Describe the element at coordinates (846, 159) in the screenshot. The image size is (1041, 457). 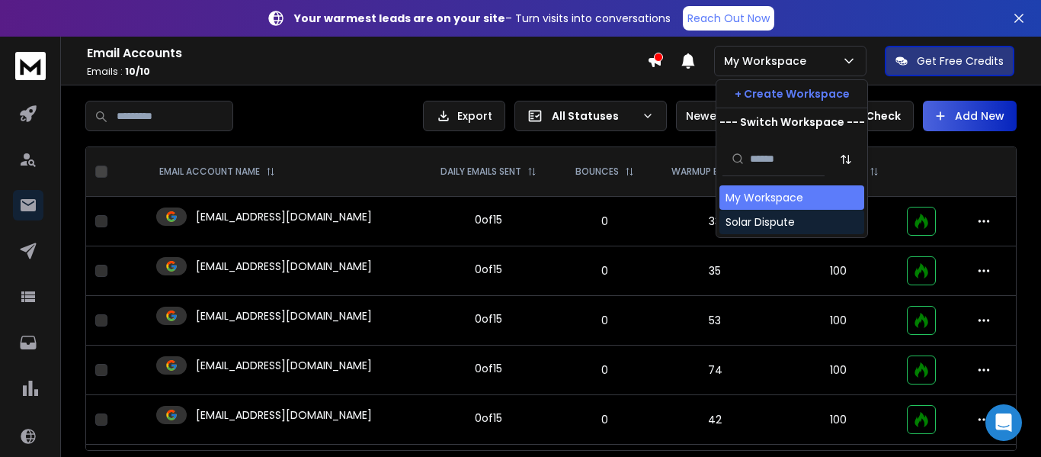
I see `button: Sort by Sort A-Z` at that location.